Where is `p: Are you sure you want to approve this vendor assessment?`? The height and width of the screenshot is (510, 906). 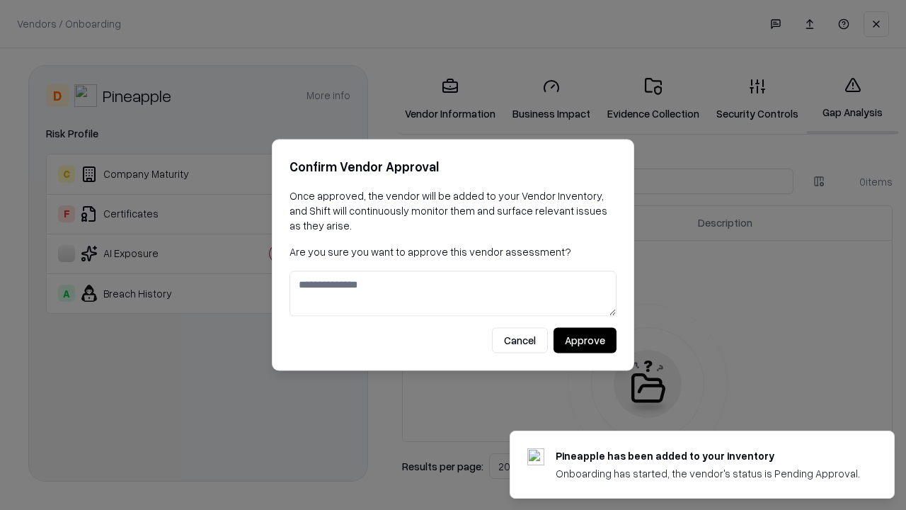
p: Are you sure you want to approve this vendor assessment? is located at coordinates (453, 251).